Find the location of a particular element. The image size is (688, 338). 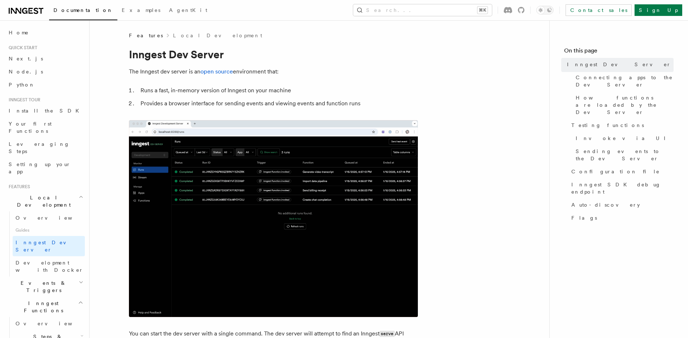

h4: On this page is located at coordinates (619, 52).